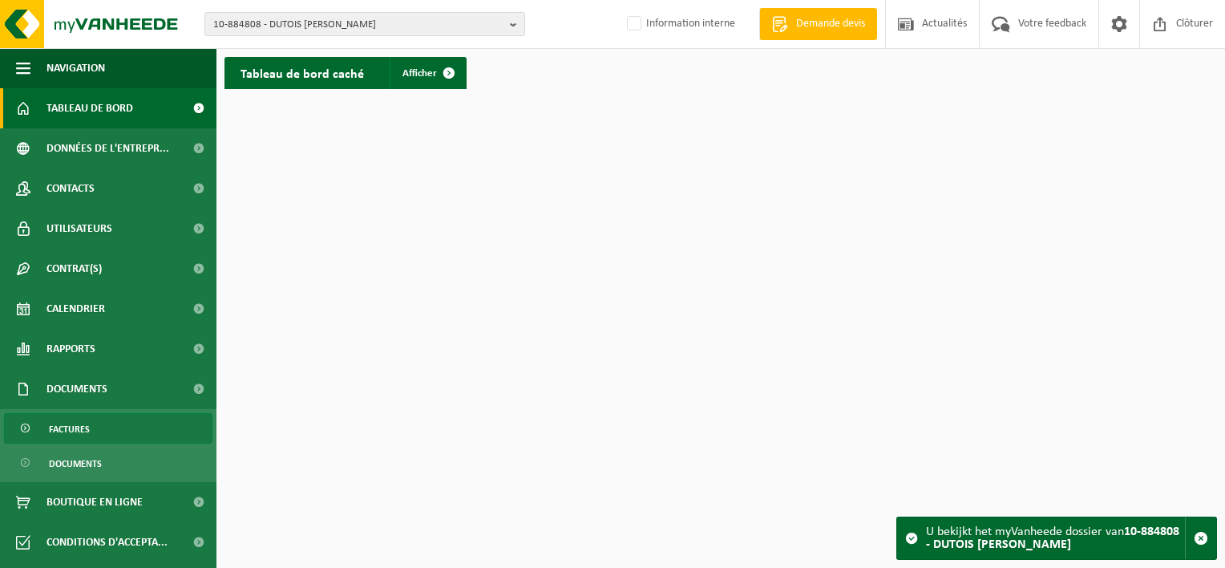 The image size is (1225, 568). What do you see at coordinates (818, 24) in the screenshot?
I see `a: Demande devis` at bounding box center [818, 24].